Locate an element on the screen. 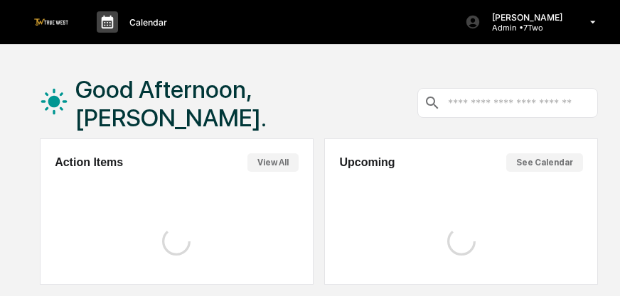  button: View All is located at coordinates (273, 163).